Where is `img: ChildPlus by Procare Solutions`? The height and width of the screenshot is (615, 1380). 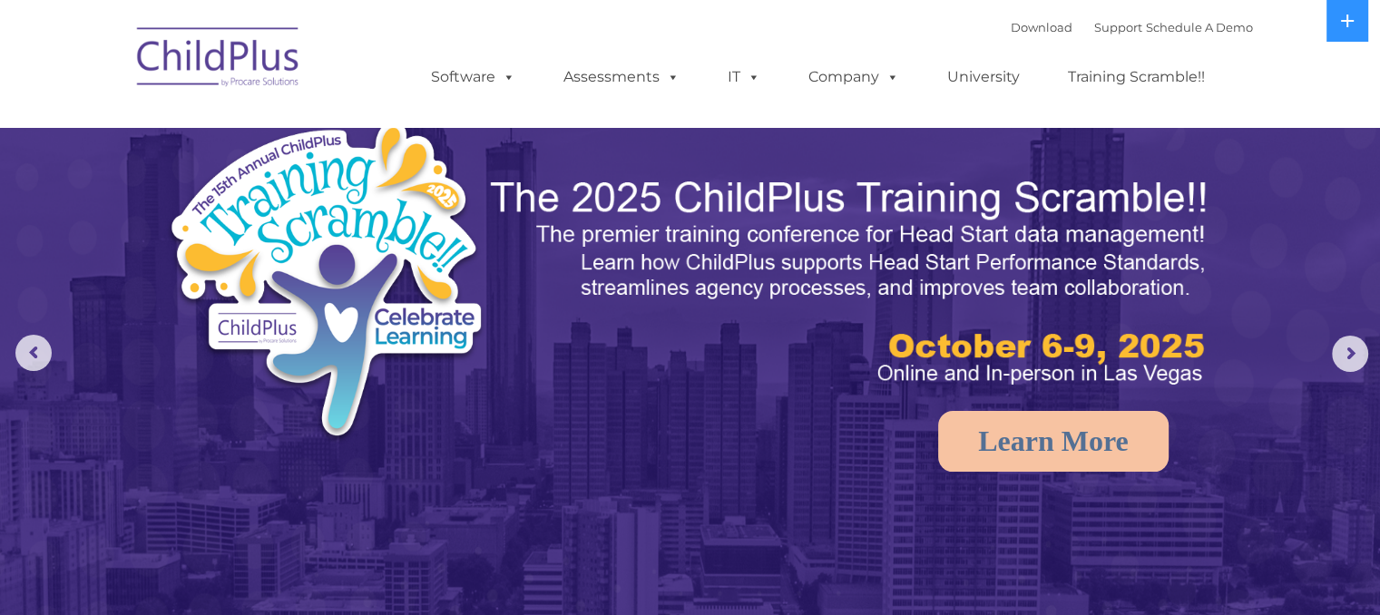
img: ChildPlus by Procare Solutions is located at coordinates (219, 60).